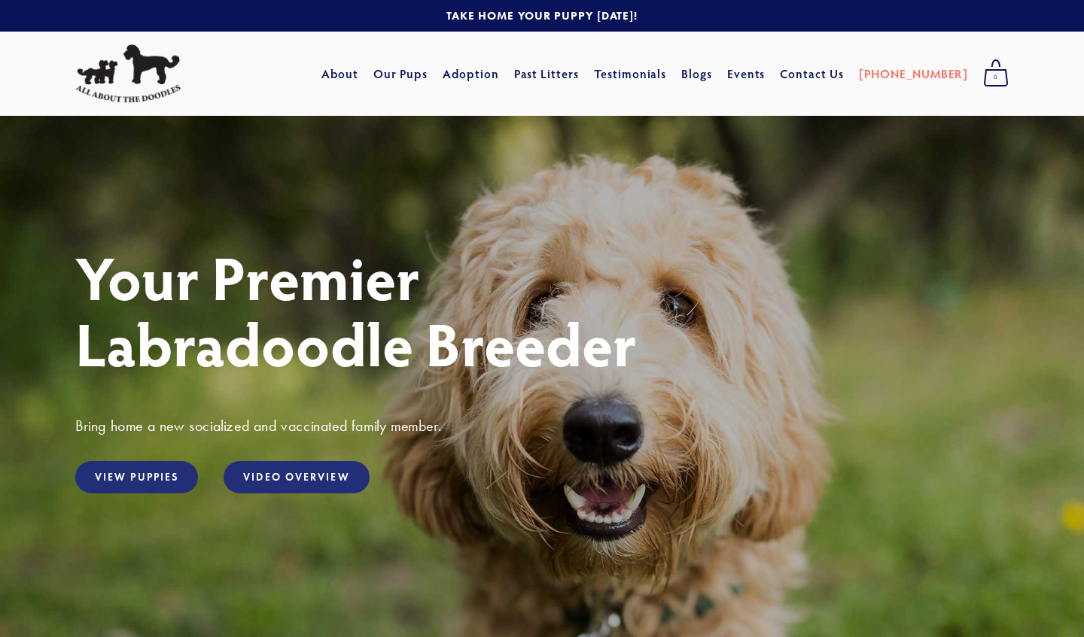 The image size is (1084, 637). What do you see at coordinates (400, 74) in the screenshot?
I see `a: Our Pups` at bounding box center [400, 74].